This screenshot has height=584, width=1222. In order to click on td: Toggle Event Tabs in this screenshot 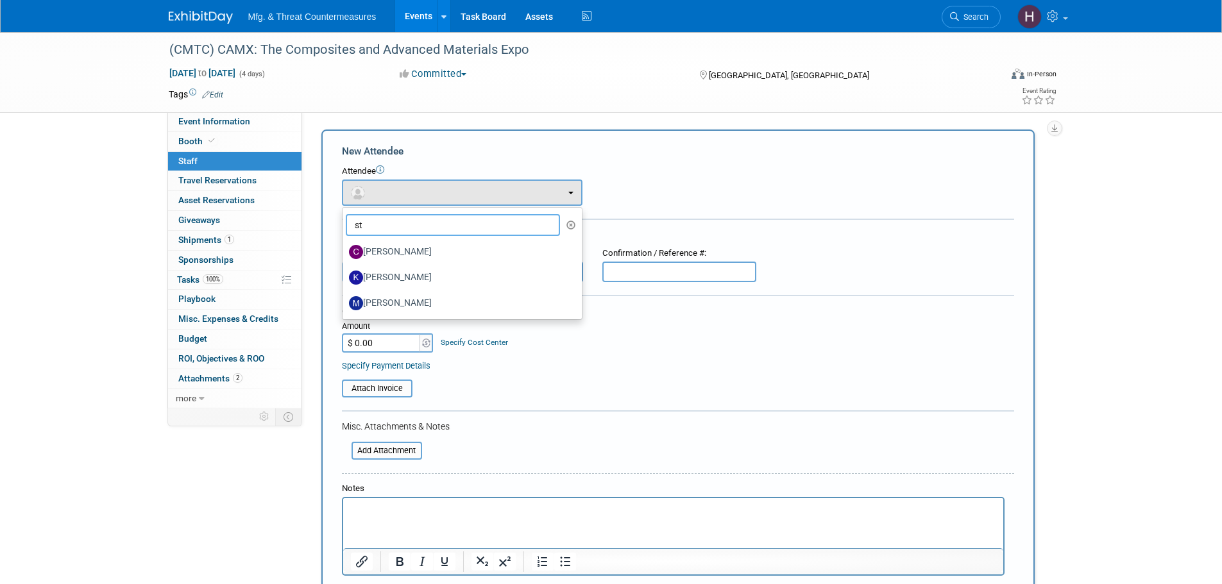, I will do `click(288, 417)`.